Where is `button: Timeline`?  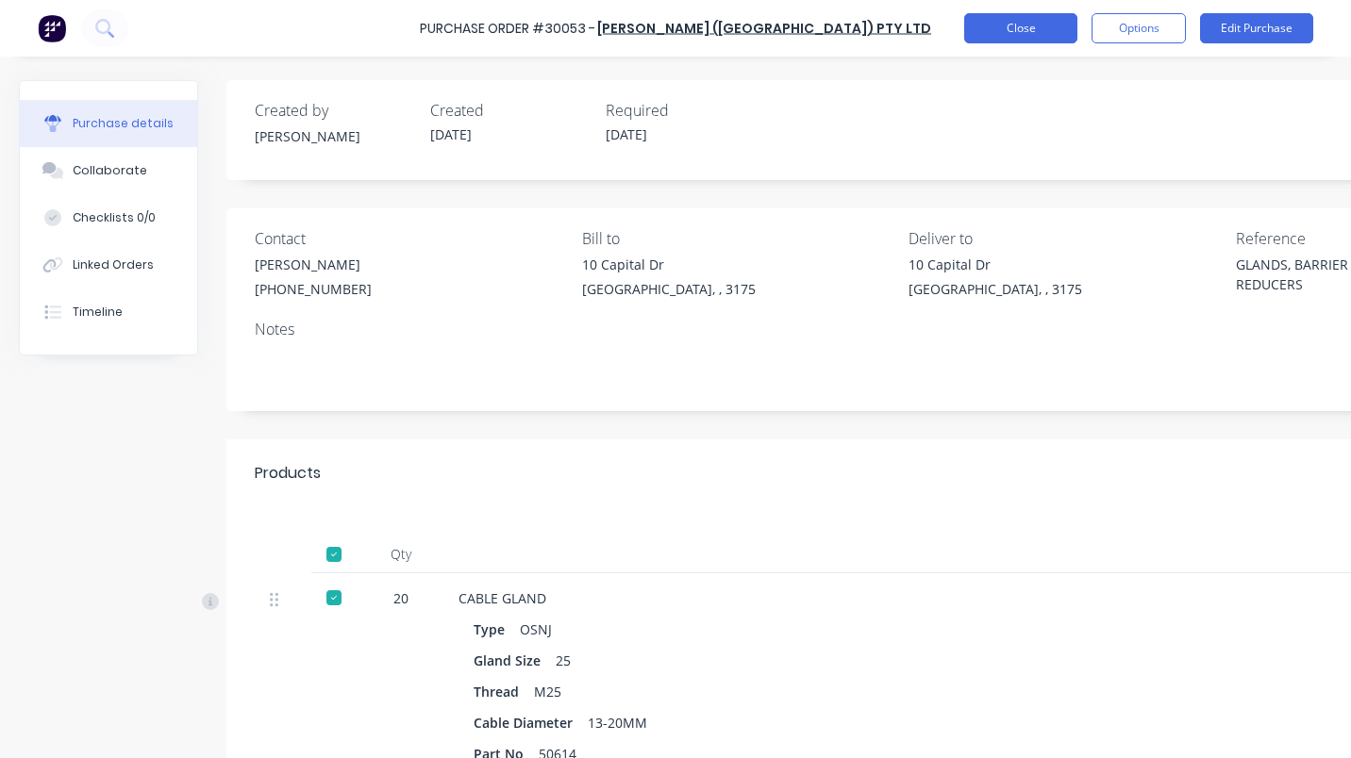
button: Timeline is located at coordinates (108, 312).